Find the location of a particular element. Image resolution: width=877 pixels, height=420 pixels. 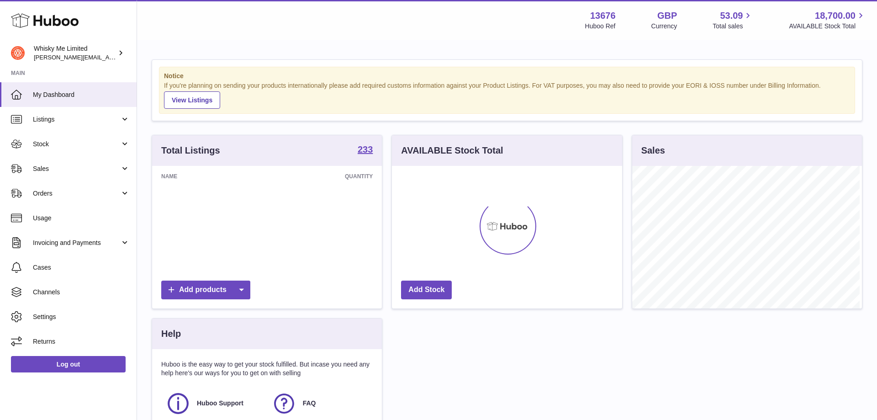

a: FAQ is located at coordinates (320, 403).